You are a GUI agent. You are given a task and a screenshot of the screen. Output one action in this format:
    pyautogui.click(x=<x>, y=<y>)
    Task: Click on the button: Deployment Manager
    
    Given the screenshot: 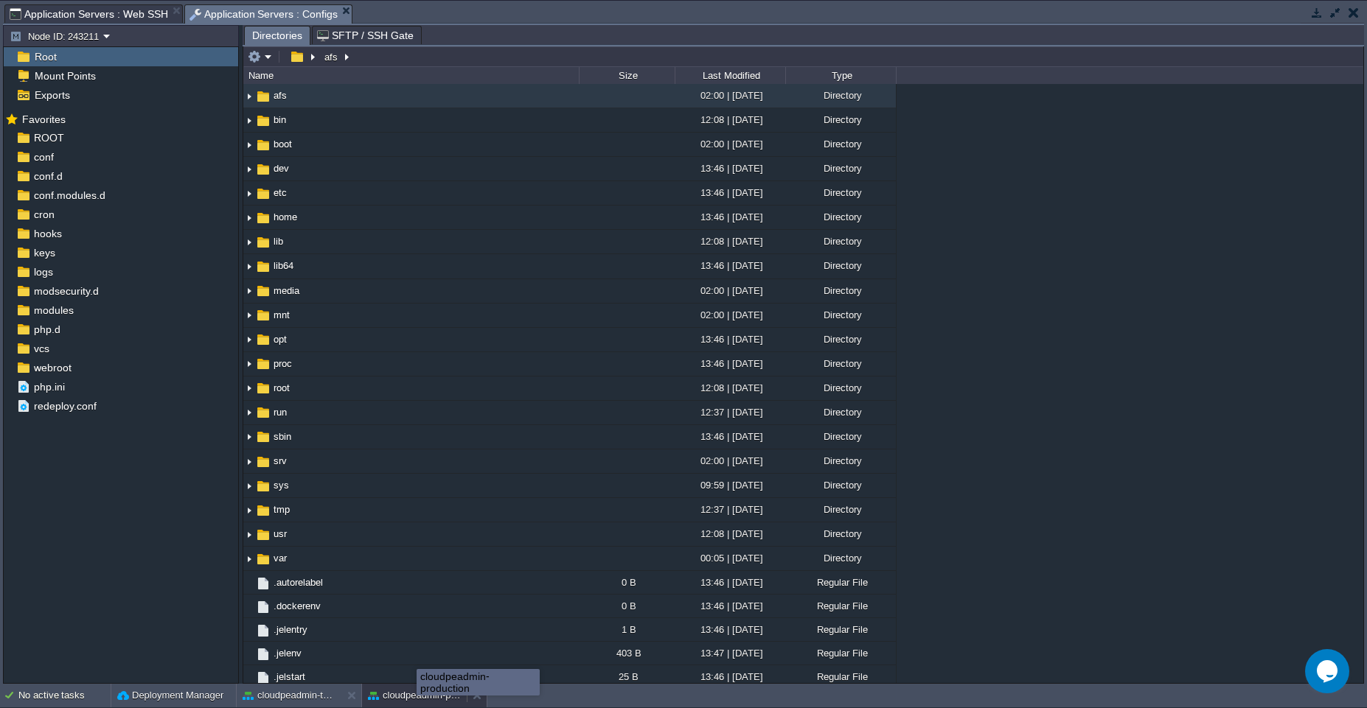 What is the action you would take?
    pyautogui.click(x=170, y=696)
    